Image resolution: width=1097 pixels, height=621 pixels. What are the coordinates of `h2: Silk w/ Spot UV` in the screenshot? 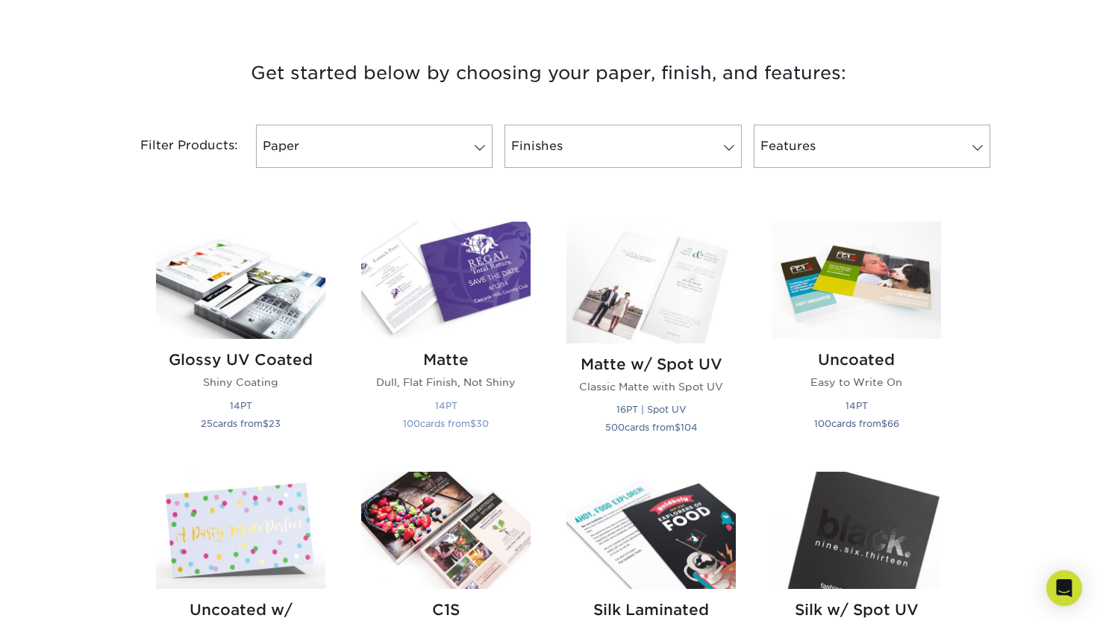 It's located at (856, 610).